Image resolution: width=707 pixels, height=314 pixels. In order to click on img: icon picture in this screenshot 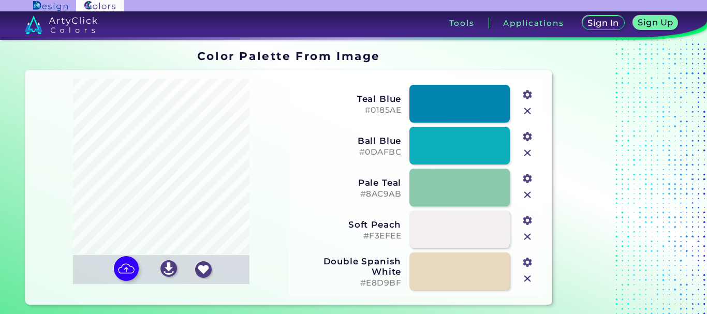, I will do `click(126, 269)`.